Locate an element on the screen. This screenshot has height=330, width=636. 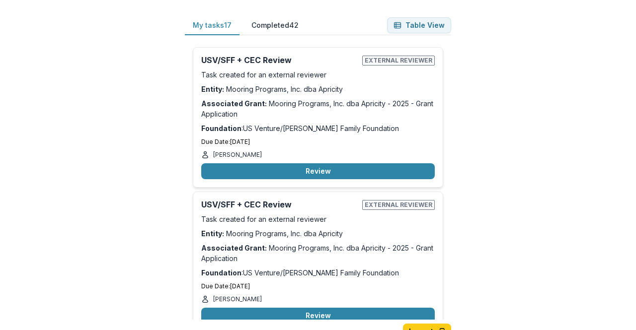
button: My tasks 17 is located at coordinates (212, 25).